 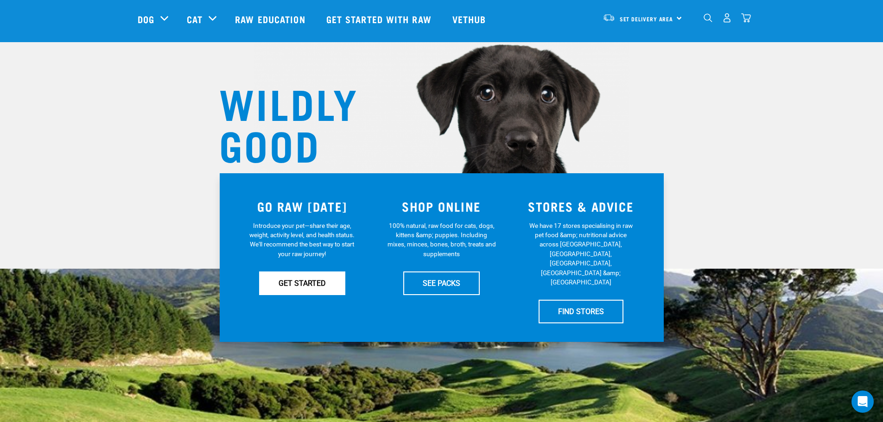 What do you see at coordinates (581, 206) in the screenshot?
I see `h3: STORES & ADVICE` at bounding box center [581, 206].